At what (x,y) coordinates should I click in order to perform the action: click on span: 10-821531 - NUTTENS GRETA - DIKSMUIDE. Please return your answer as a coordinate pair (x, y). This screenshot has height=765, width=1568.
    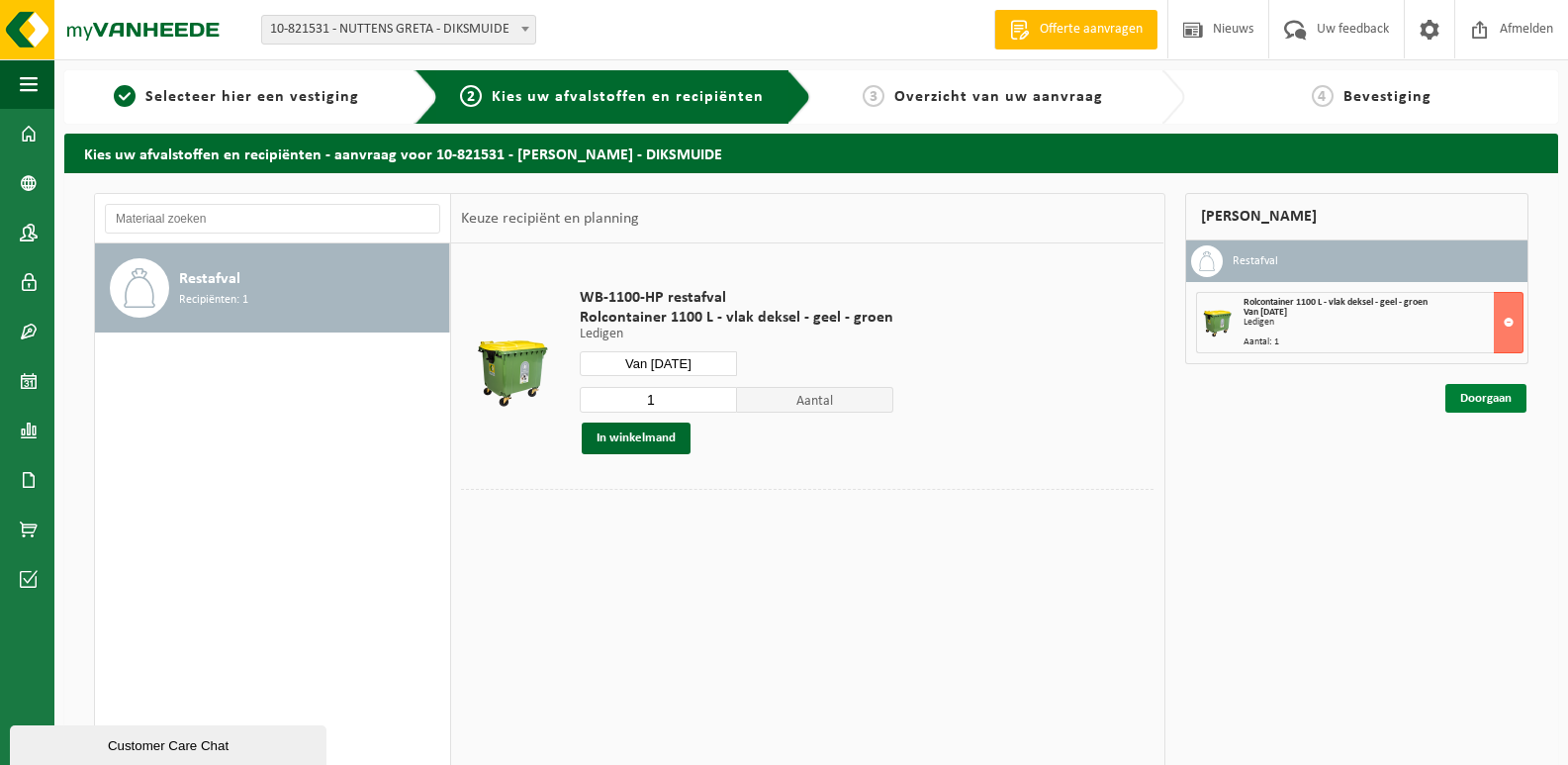
    Looking at the image, I should click on (399, 30).